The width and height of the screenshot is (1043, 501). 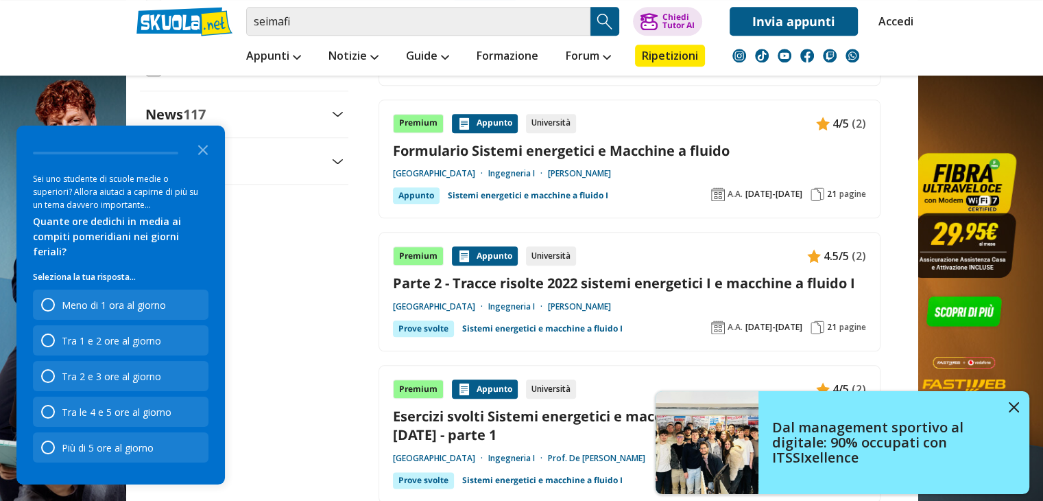 What do you see at coordinates (836, 256) in the screenshot?
I see `span: 4.5/5` at bounding box center [836, 256].